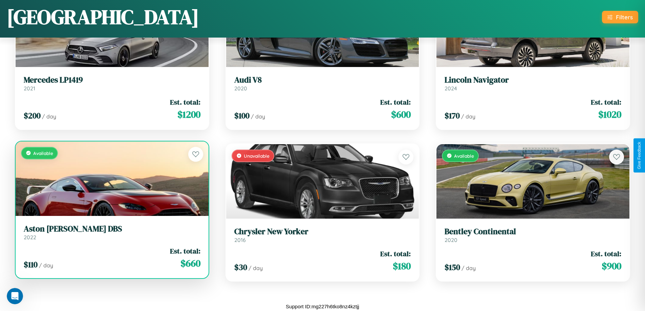 This screenshot has width=645, height=311. What do you see at coordinates (323, 80) in the screenshot?
I see `h3: Audi V8` at bounding box center [323, 80].